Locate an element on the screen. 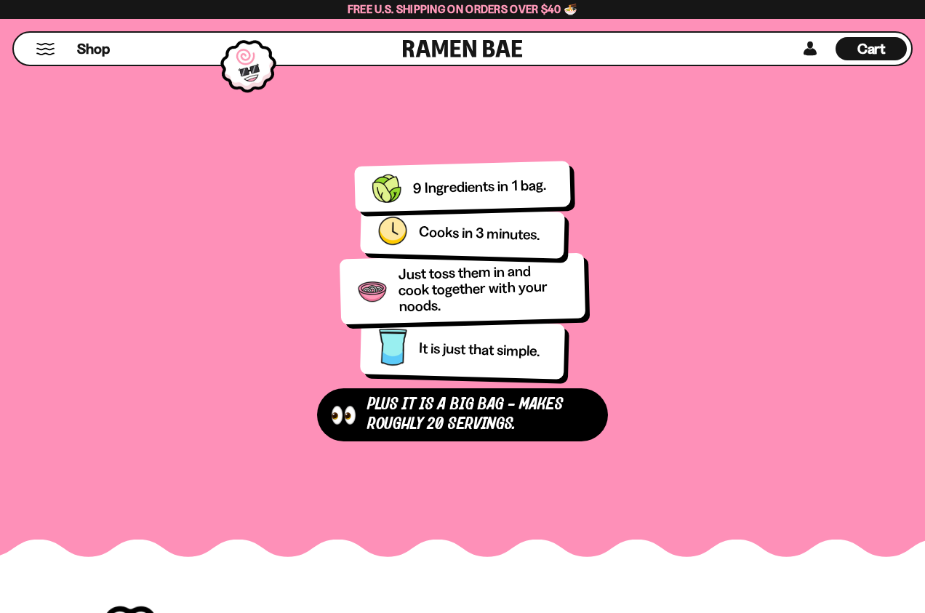  button: Mobile Menu Trigger is located at coordinates (45, 49).